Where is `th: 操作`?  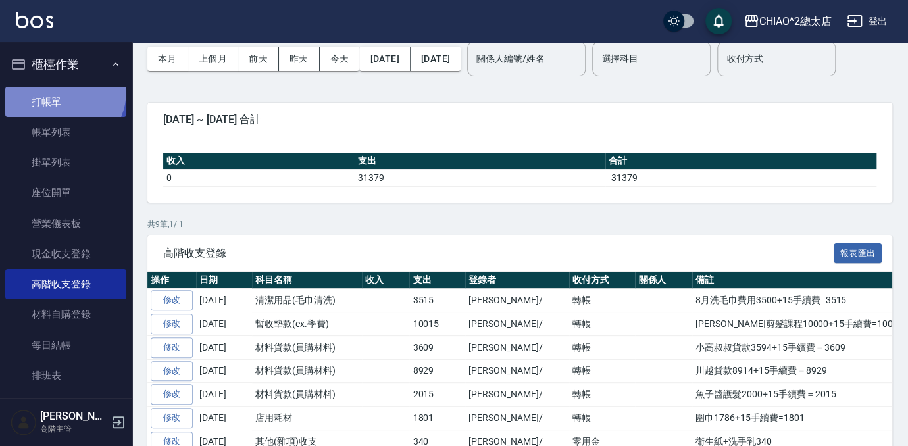 th: 操作 is located at coordinates (172, 280).